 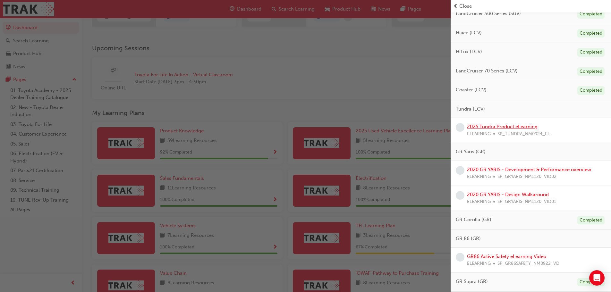 I want to click on span: prev-icon, so click(x=456, y=6).